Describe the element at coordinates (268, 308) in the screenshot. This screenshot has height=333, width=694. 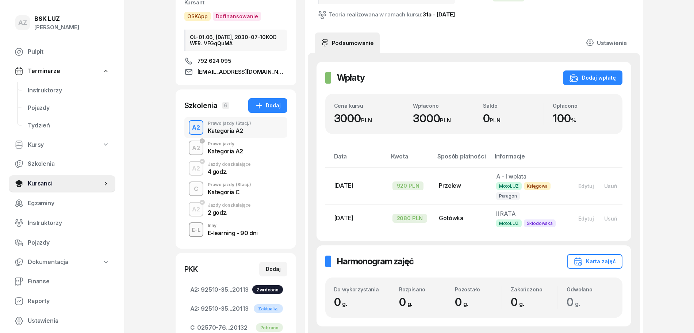
I see `div: Zaktualiz.` at that location.